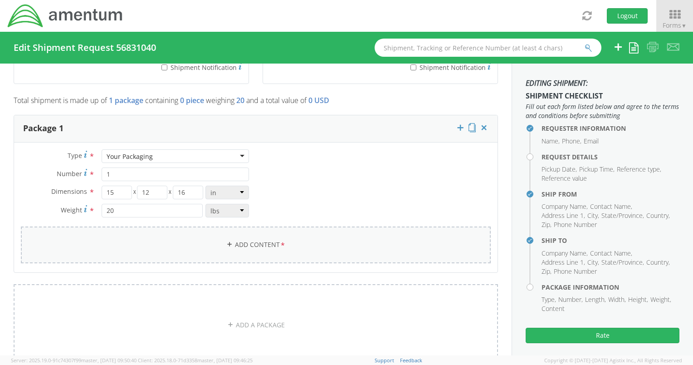  Describe the element at coordinates (551, 141) in the screenshot. I see `li: Name` at that location.